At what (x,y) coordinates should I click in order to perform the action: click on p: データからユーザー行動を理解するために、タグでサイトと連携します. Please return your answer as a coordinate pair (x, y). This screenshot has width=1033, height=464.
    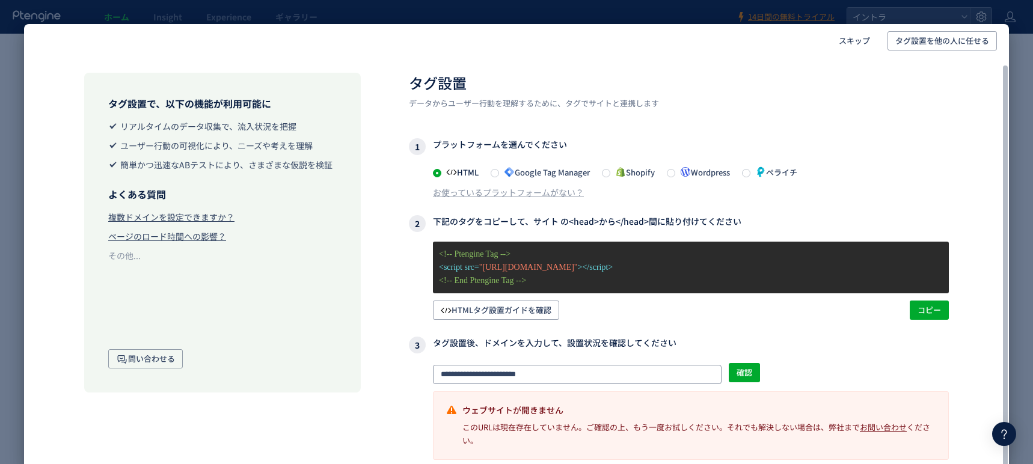
    Looking at the image, I should click on (679, 103).